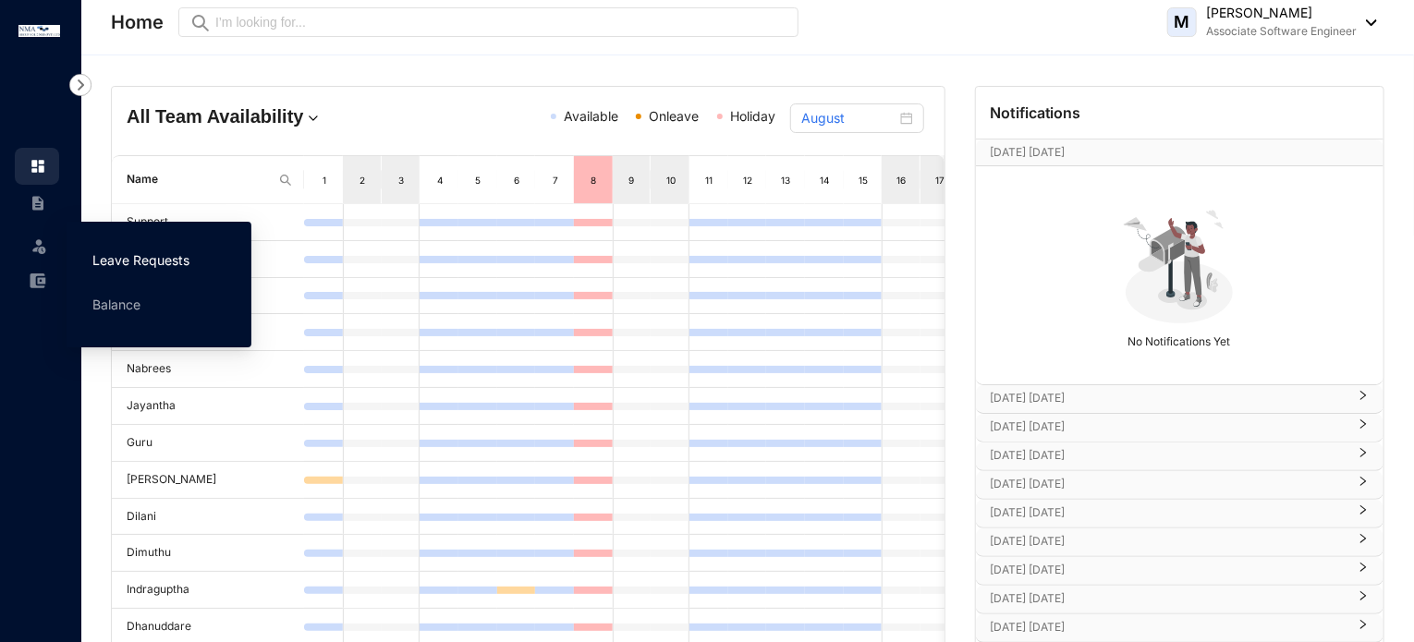  What do you see at coordinates (39, 30) in the screenshot?
I see `img: logo` at bounding box center [39, 30].